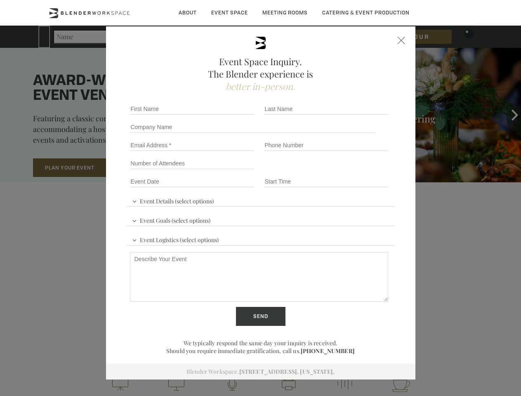 Image resolution: width=521 pixels, height=396 pixels. Describe the element at coordinates (192, 163) in the screenshot. I see `input: Number of Attendees` at that location.